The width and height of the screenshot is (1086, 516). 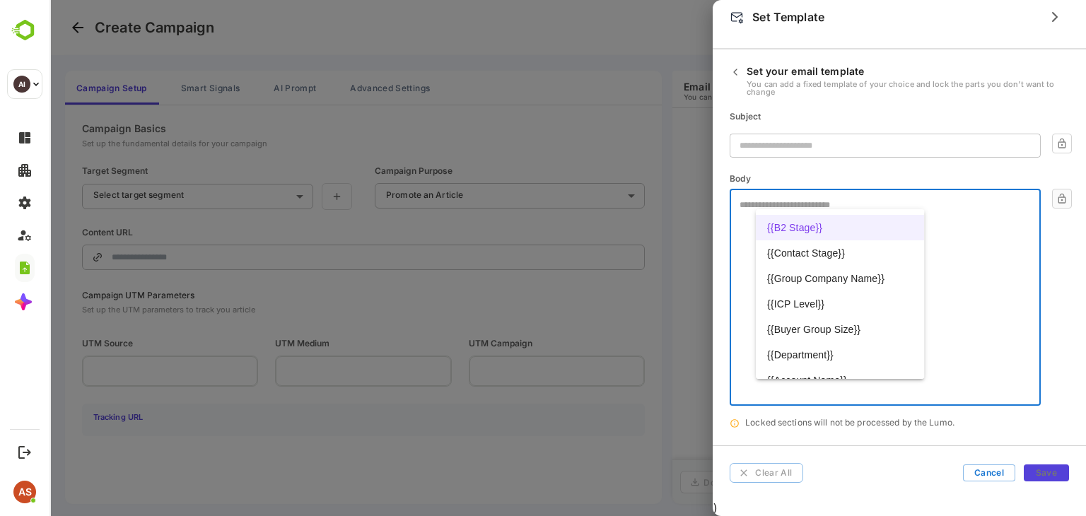 What do you see at coordinates (790, 253) in the screenshot?
I see `span: {{Contact Stage}}` at bounding box center [790, 253].